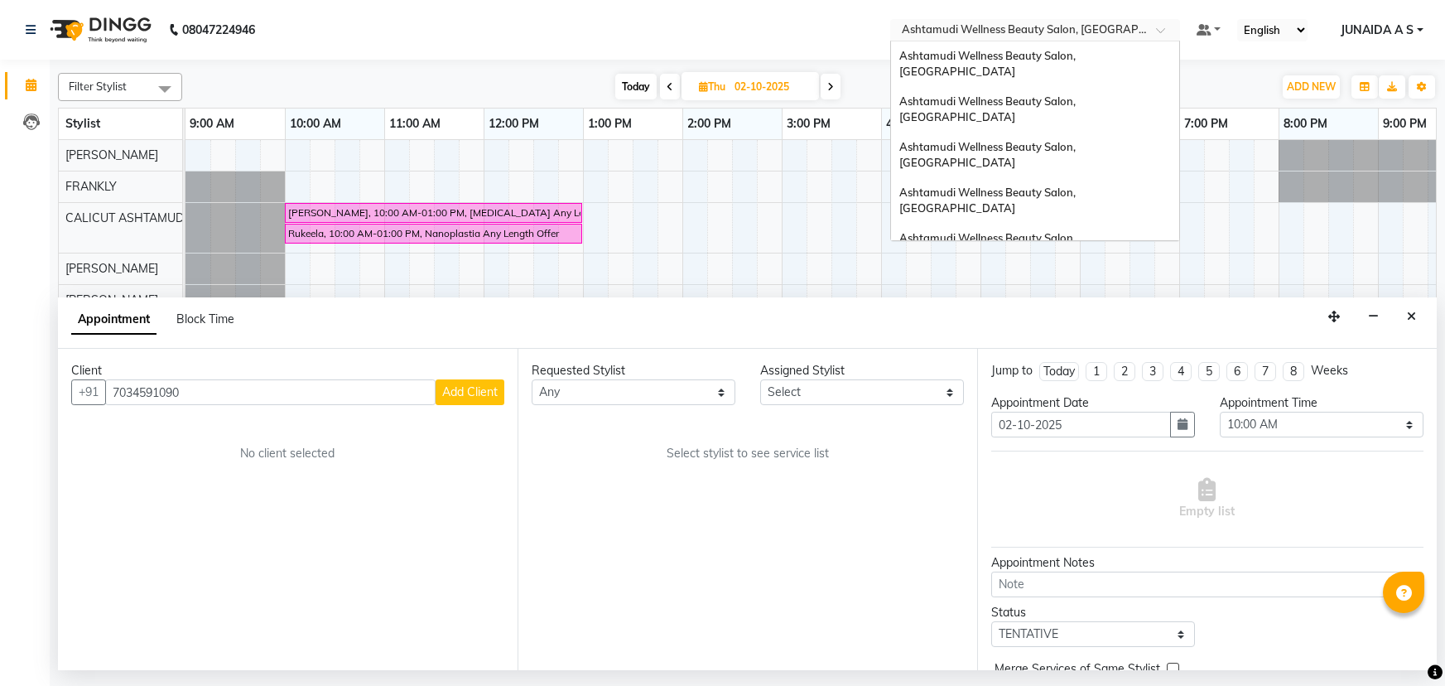  I want to click on li: 8, so click(1294, 371).